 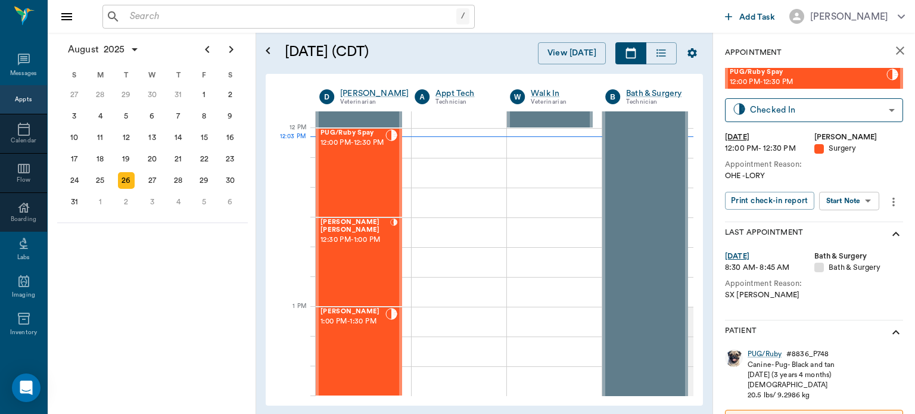 What do you see at coordinates (83, 49) in the screenshot?
I see `span: August` at bounding box center [83, 49].